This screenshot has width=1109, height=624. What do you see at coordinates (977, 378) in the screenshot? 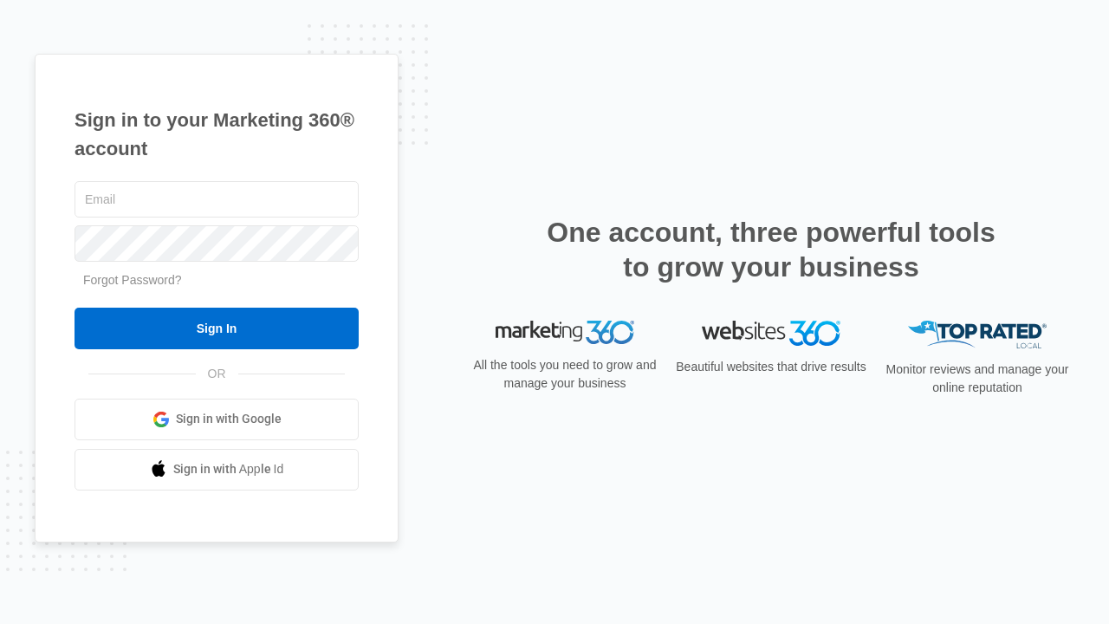
I see `p: Monitor reviews and manage your online reputation` at bounding box center [977, 378].